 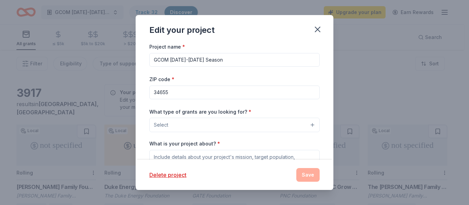 What do you see at coordinates (168, 175) in the screenshot?
I see `button: Delete project` at bounding box center [168, 175].